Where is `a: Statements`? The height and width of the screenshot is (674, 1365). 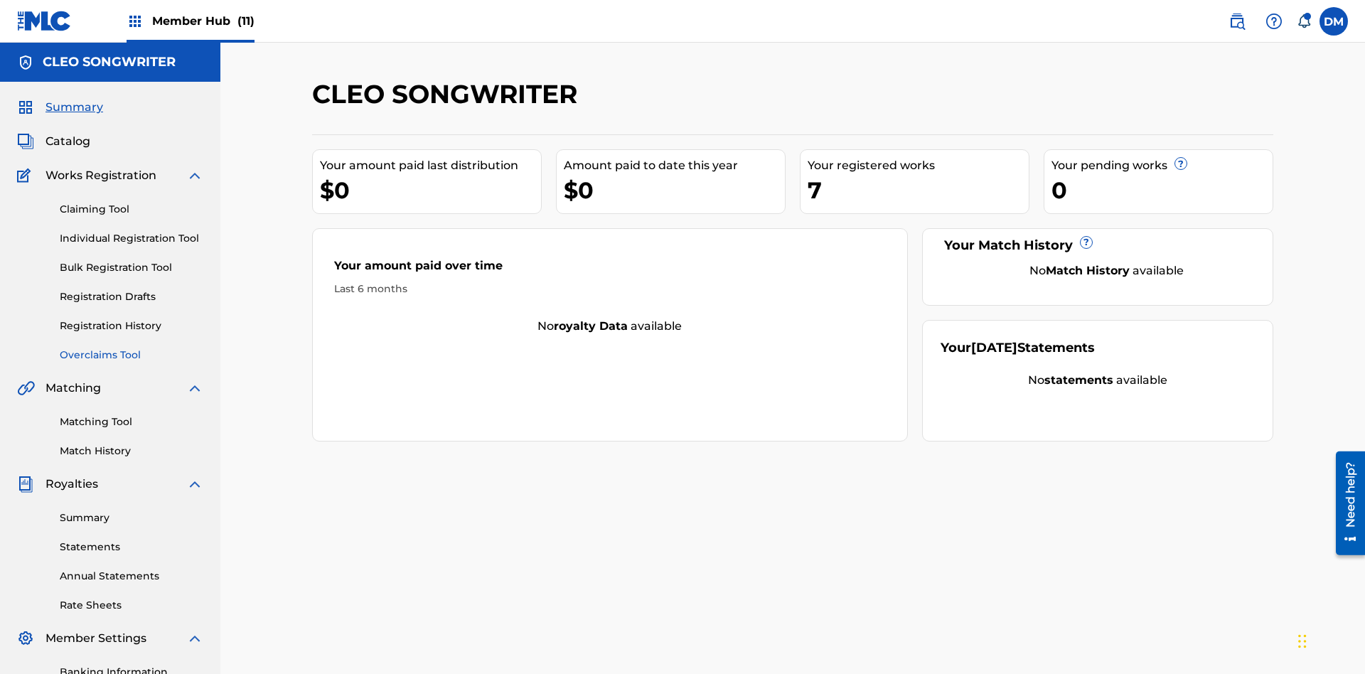
a: Statements is located at coordinates (132, 547).